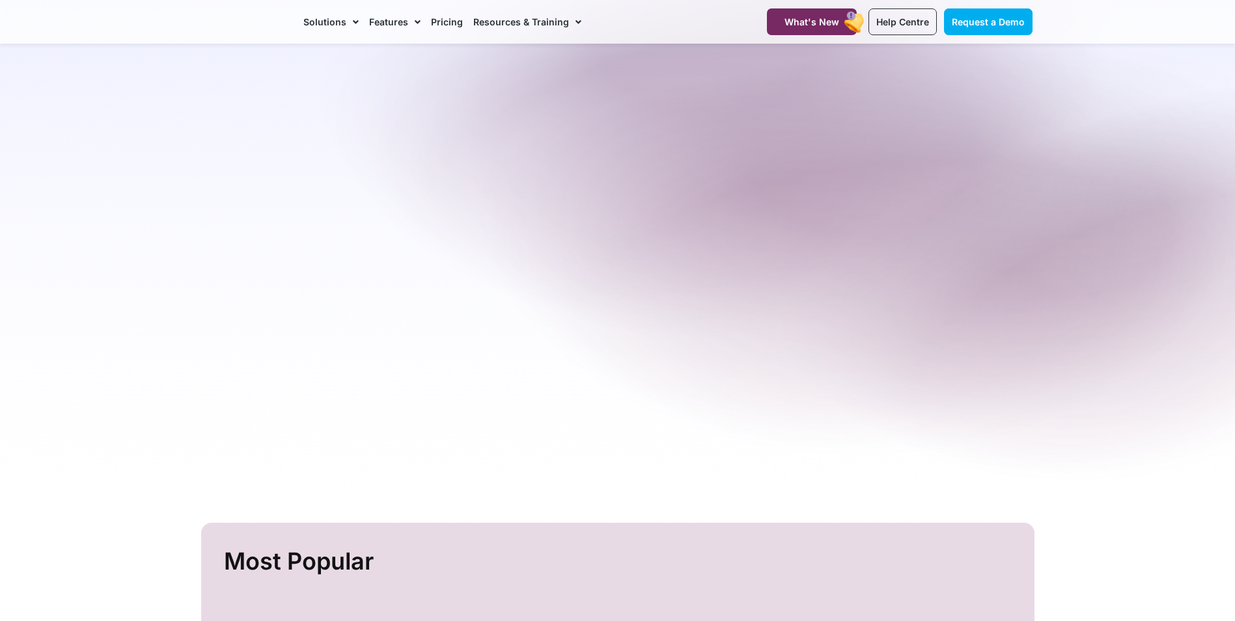  I want to click on span: What's New, so click(812, 21).